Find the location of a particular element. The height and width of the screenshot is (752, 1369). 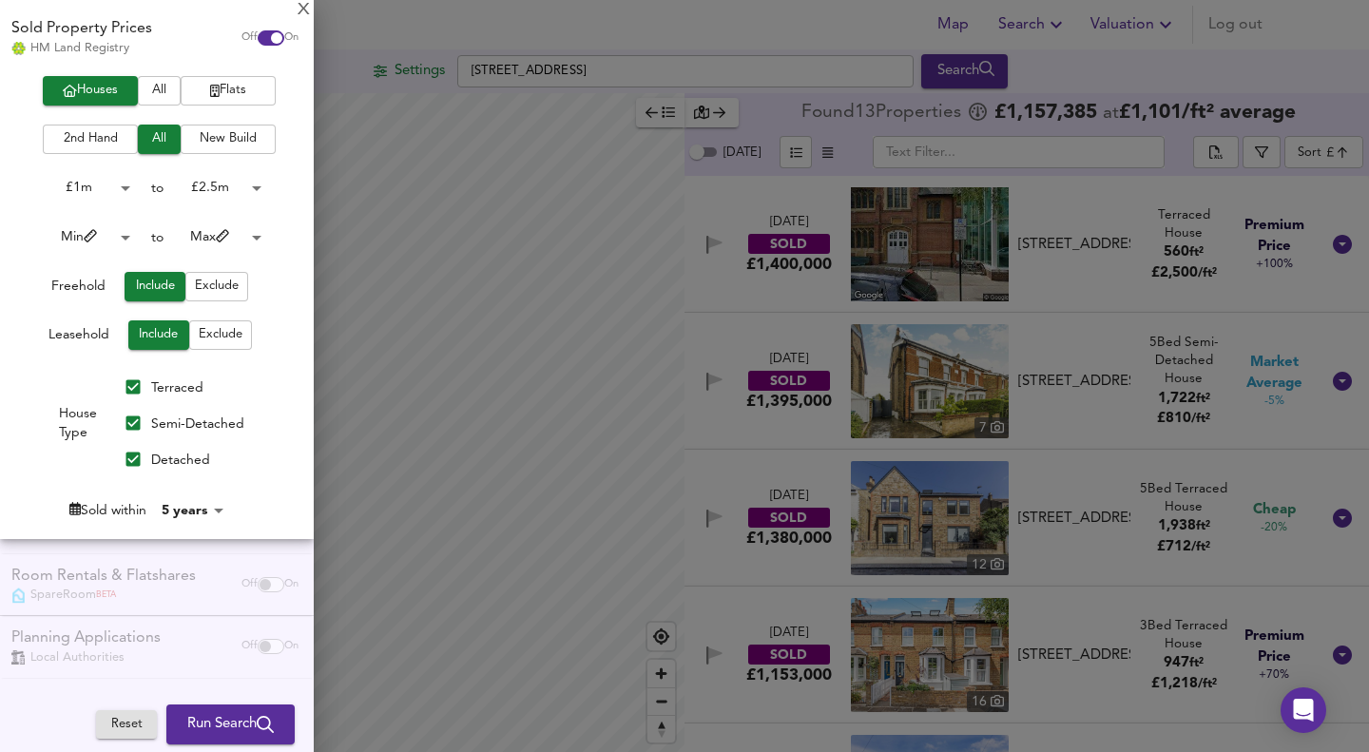

span: Semi-Detached is located at coordinates (198, 424).